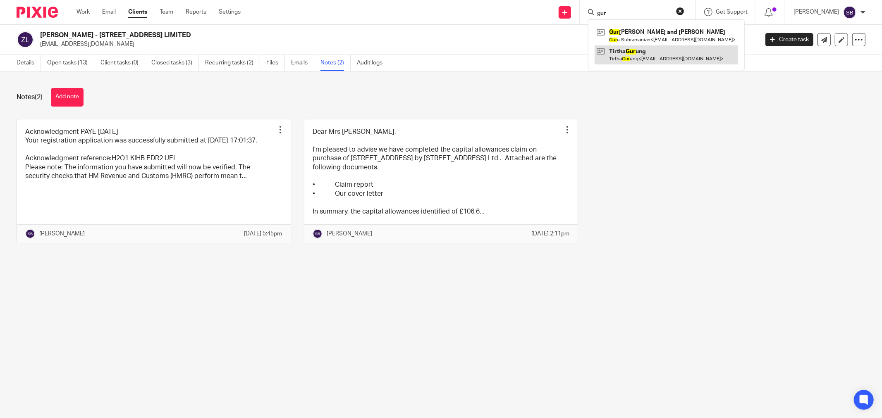 The height and width of the screenshot is (418, 882). I want to click on a: Team, so click(166, 12).